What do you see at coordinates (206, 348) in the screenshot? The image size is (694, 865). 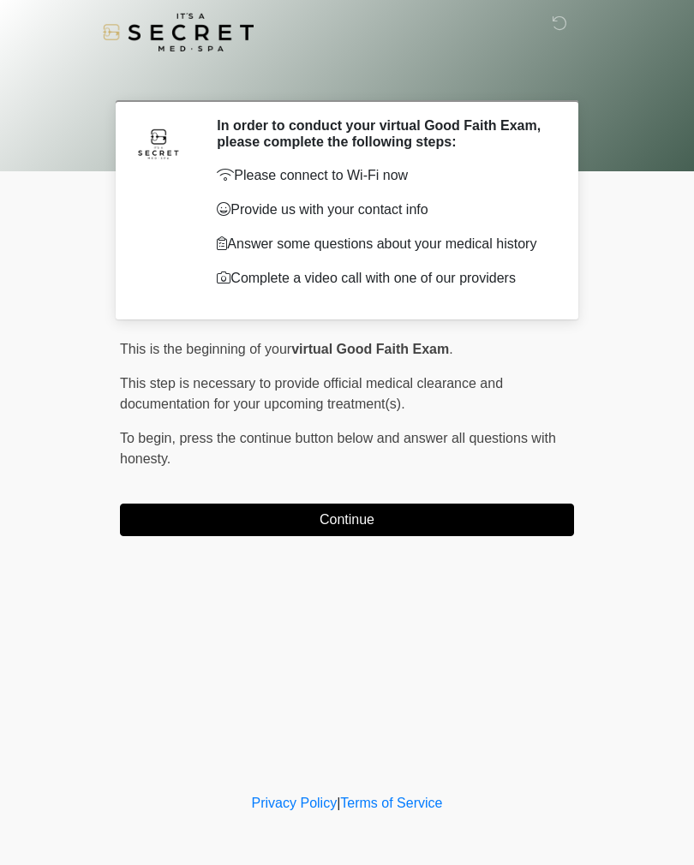 I see `span: This is the beginning of your` at bounding box center [206, 348].